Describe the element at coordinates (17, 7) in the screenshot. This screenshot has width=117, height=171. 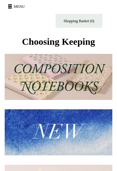
I see `button: Menu` at that location.